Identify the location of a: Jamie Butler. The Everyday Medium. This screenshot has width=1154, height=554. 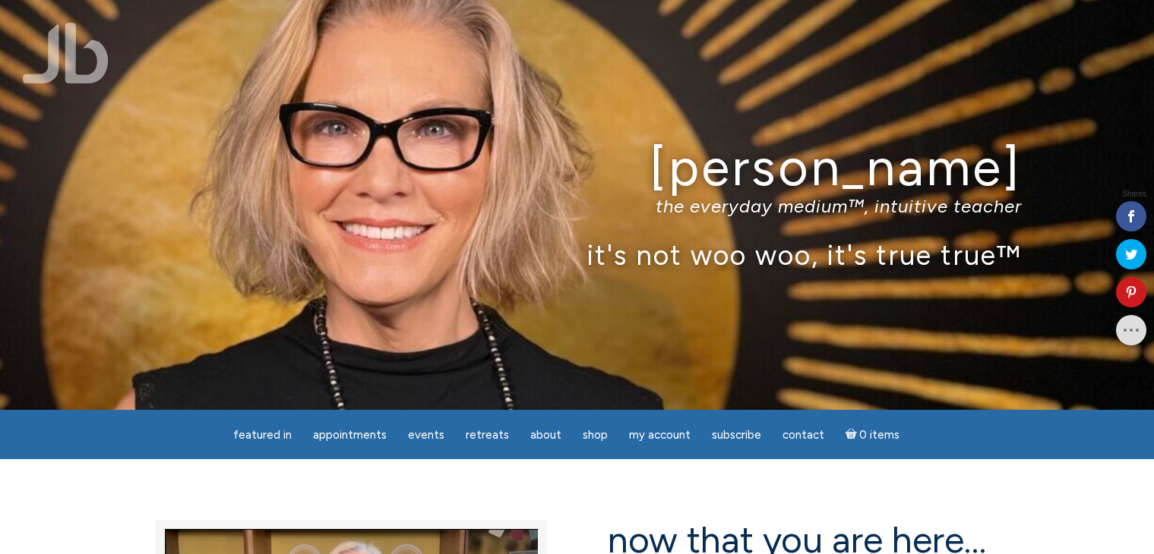
(65, 53).